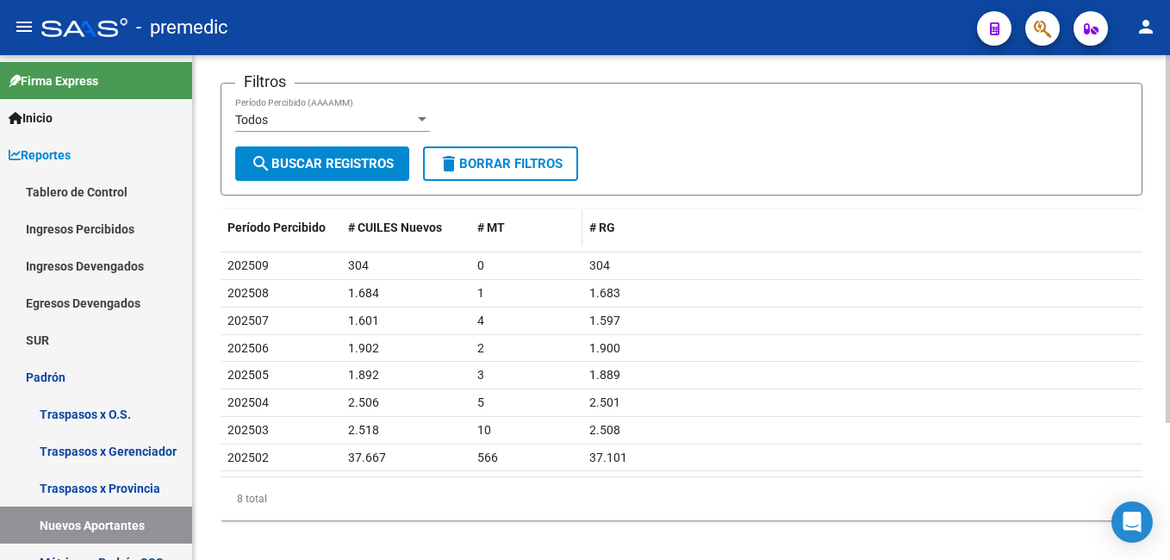 This screenshot has height=560, width=1170. What do you see at coordinates (248, 348) in the screenshot?
I see `span: 202506` at bounding box center [248, 348].